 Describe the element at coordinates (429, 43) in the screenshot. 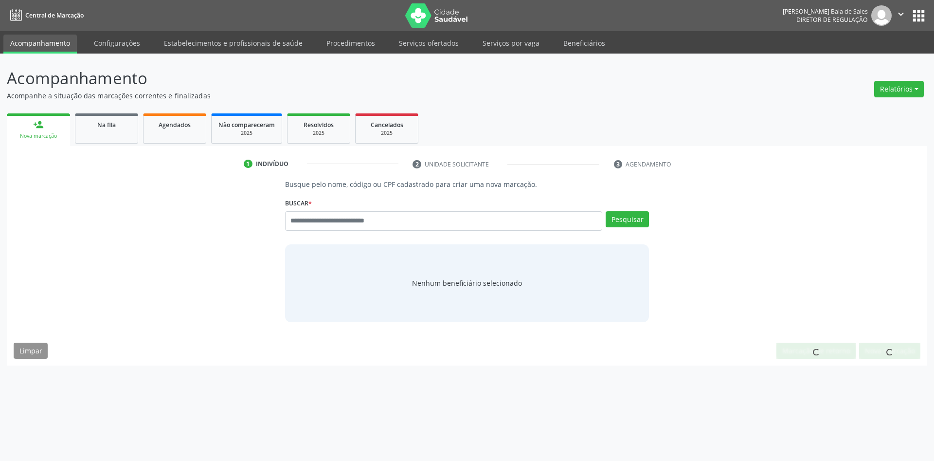

I see `a: Serviços ofertados` at that location.